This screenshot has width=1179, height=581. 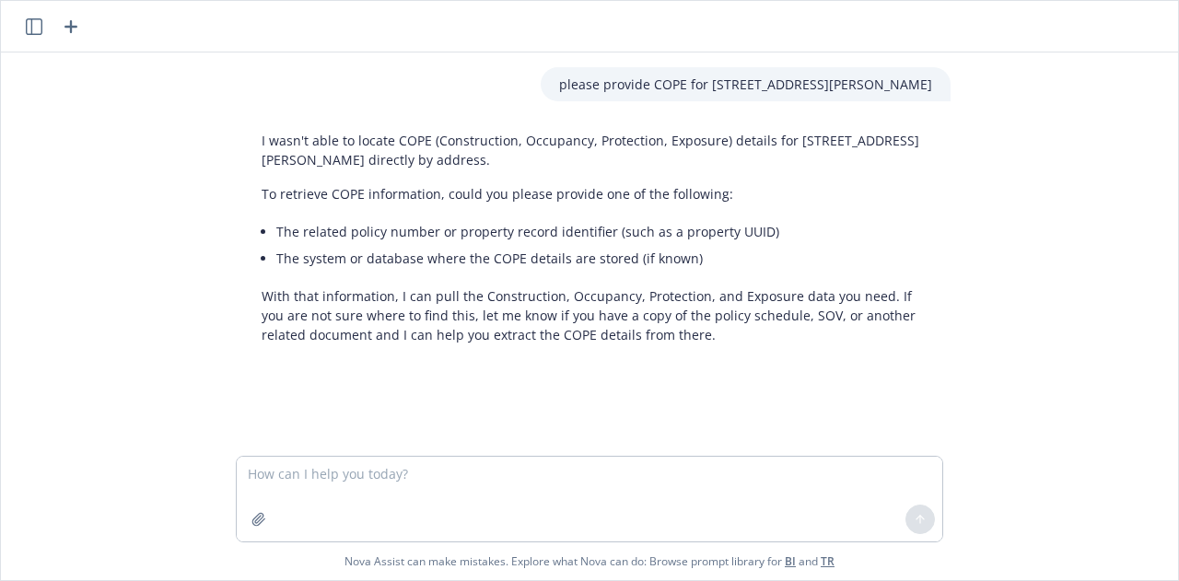 I want to click on p: I wasn't able to locate COPE (Construction, Occupancy, Protection, Exposure) details for [STREET_..., so click(x=597, y=150).